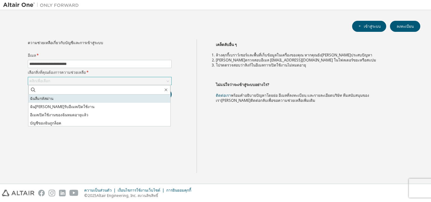  I want to click on img: linkedin.svg, so click(62, 193).